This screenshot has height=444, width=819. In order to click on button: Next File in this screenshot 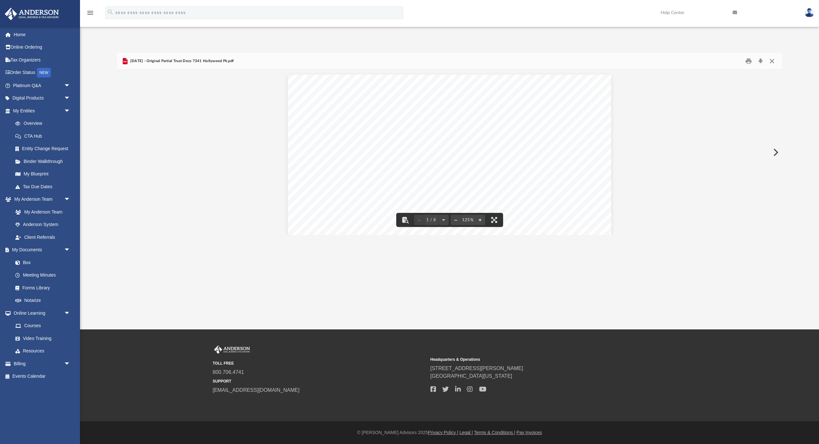, I will do `click(775, 152)`.